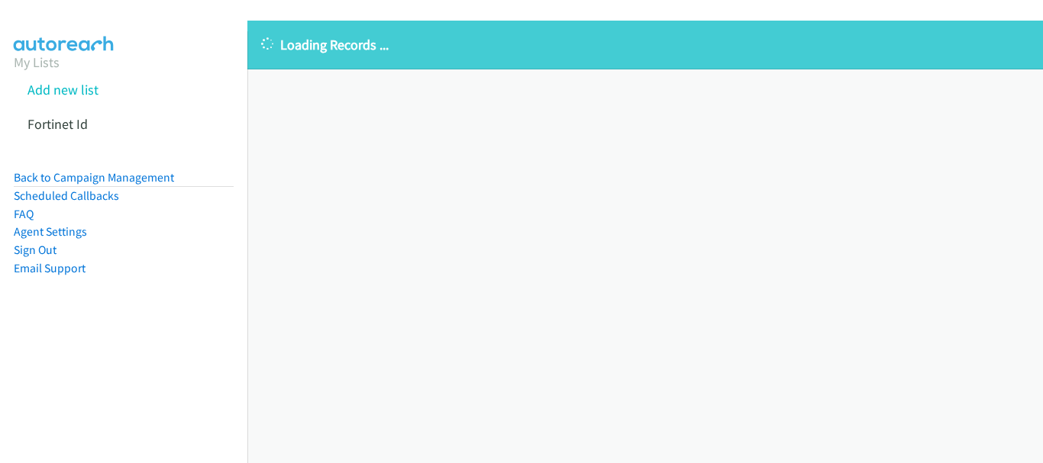  What do you see at coordinates (37, 62) in the screenshot?
I see `a: My Lists` at bounding box center [37, 62].